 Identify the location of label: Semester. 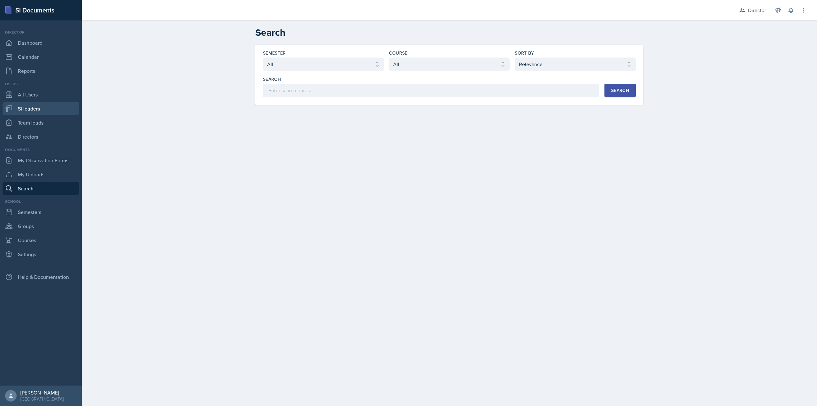
(275, 53).